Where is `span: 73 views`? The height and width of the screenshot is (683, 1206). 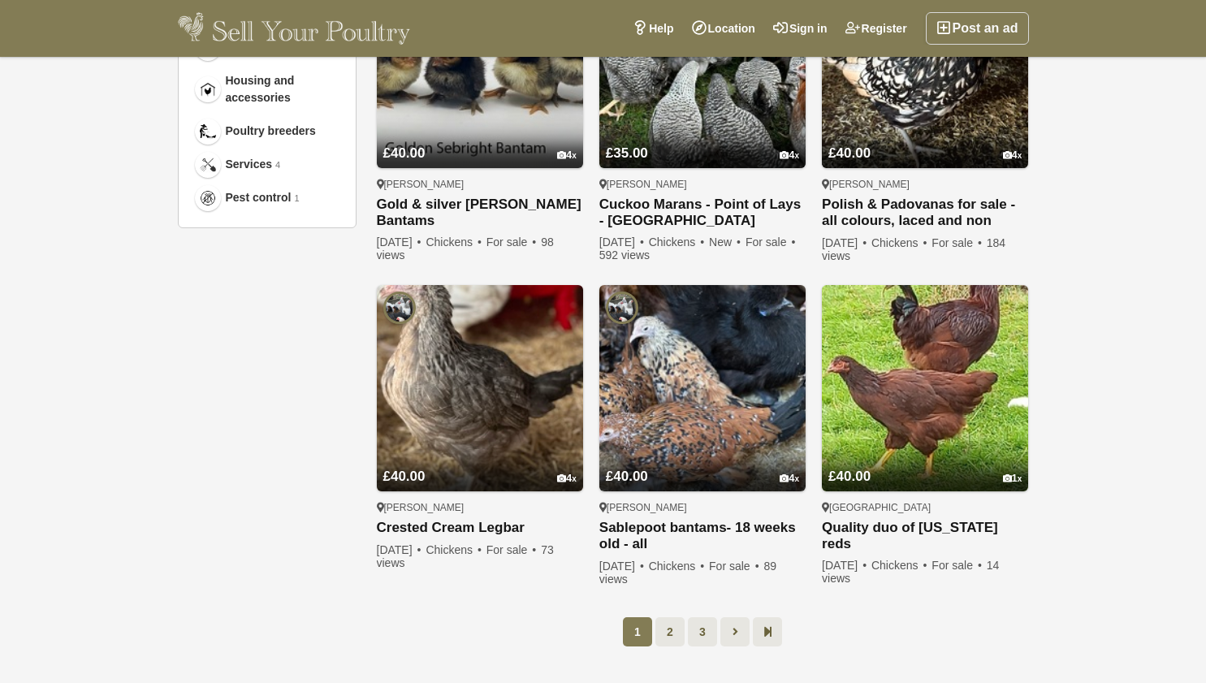 span: 73 views is located at coordinates (465, 556).